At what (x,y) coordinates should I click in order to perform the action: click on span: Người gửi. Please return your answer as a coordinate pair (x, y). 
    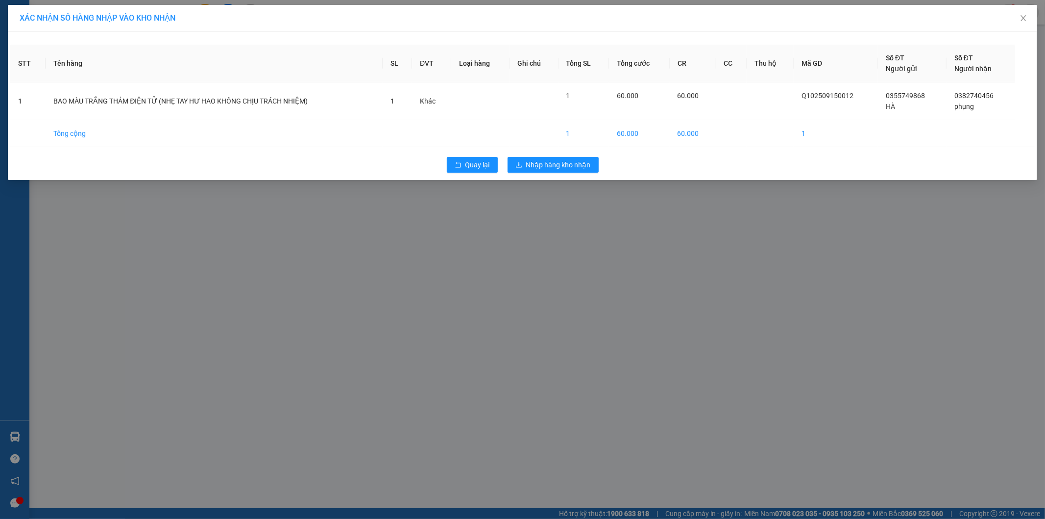
    Looking at the image, I should click on (902, 69).